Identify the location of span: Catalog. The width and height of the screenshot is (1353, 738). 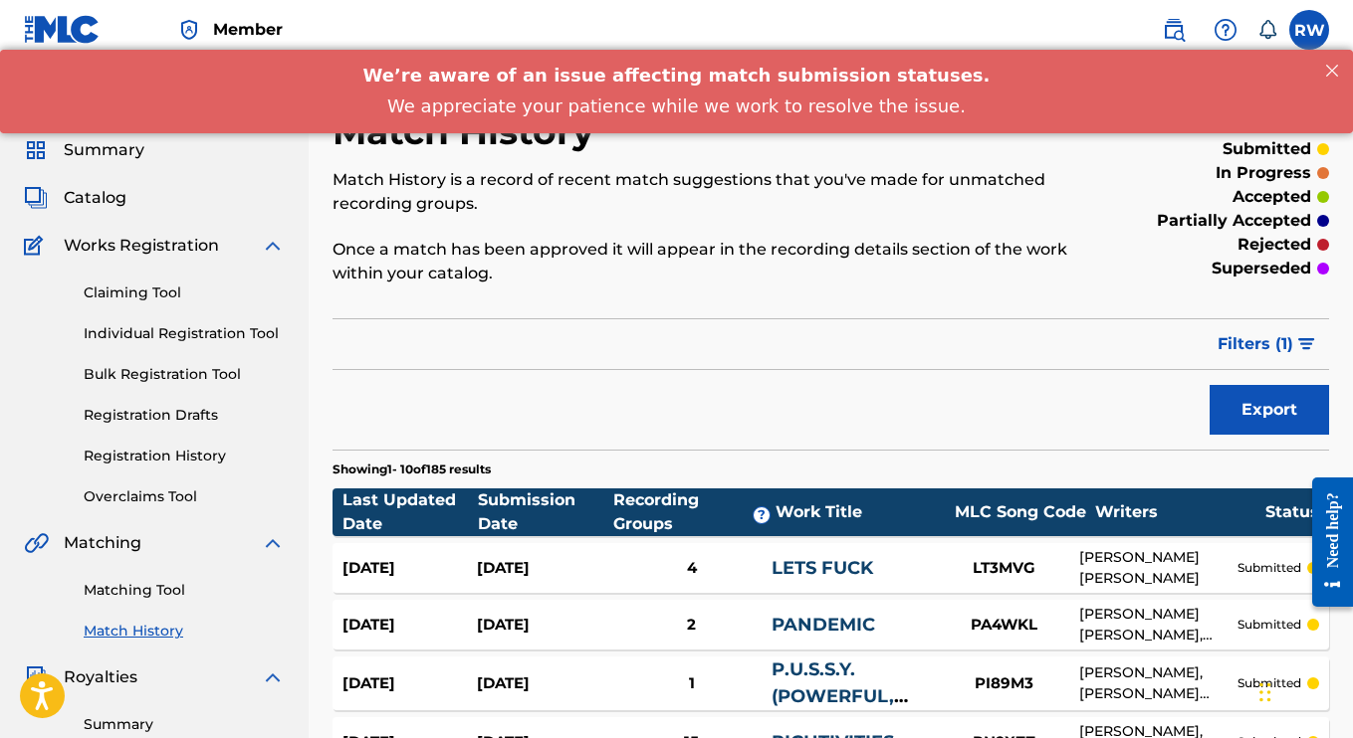
(95, 198).